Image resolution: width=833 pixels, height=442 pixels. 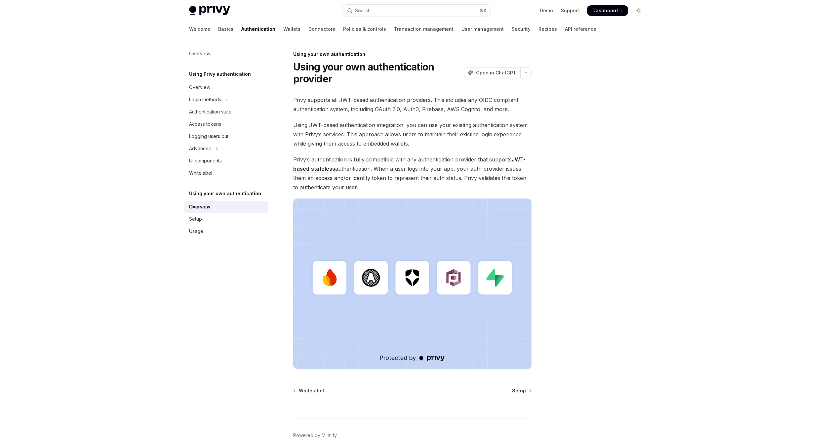 What do you see at coordinates (639, 11) in the screenshot?
I see `button: Toggle dark mode` at bounding box center [639, 11].